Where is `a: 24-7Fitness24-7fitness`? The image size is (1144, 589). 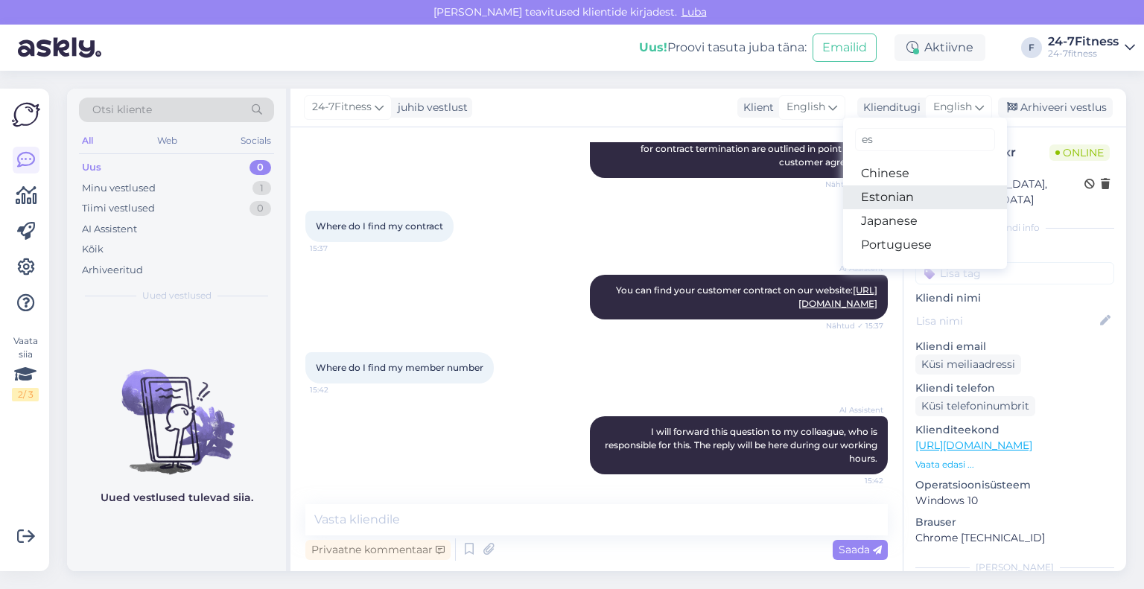
a: 24-7Fitness24-7fitness is located at coordinates (1092, 48).